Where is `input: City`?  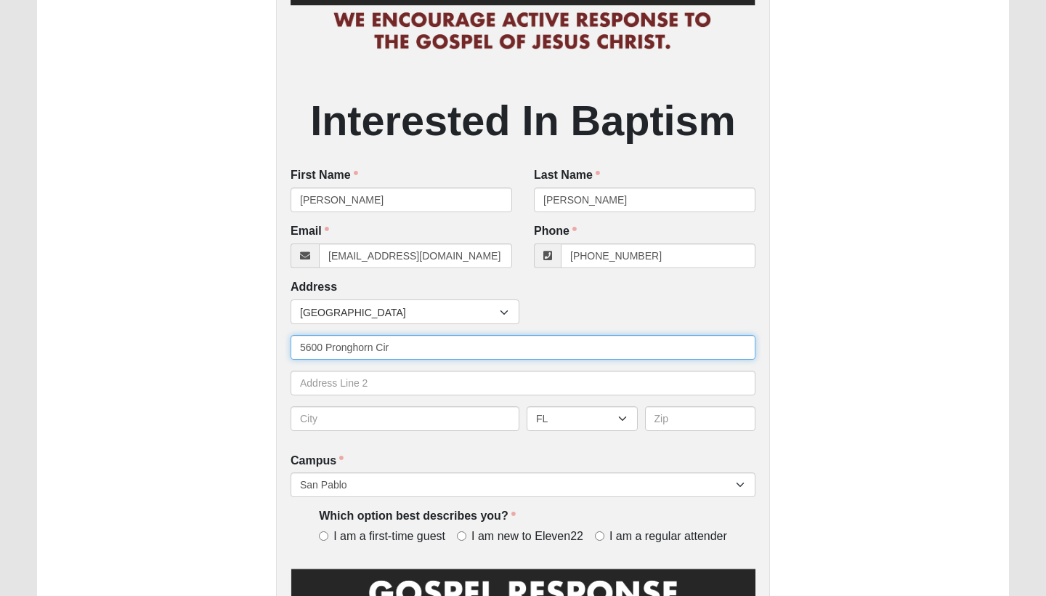
input: City is located at coordinates (405, 418).